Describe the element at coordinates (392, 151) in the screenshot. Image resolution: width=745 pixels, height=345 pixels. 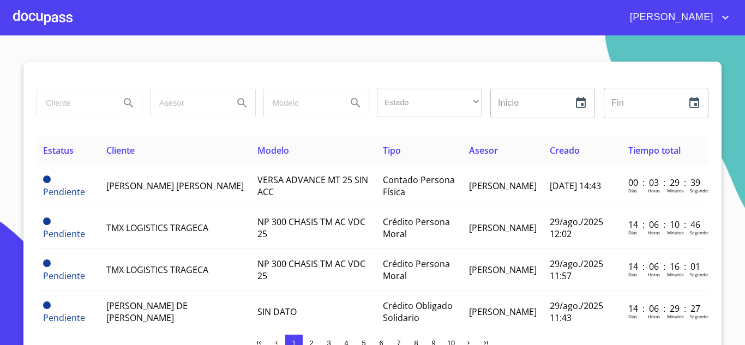
I see `span: Tipo` at that location.